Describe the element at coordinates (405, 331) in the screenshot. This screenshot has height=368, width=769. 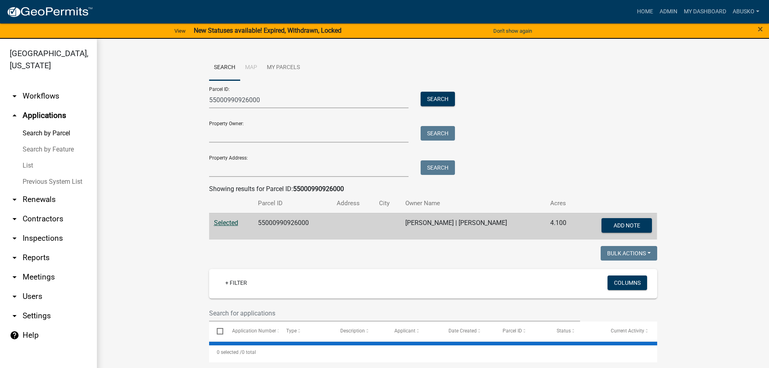
I see `span: Applicant` at that location.